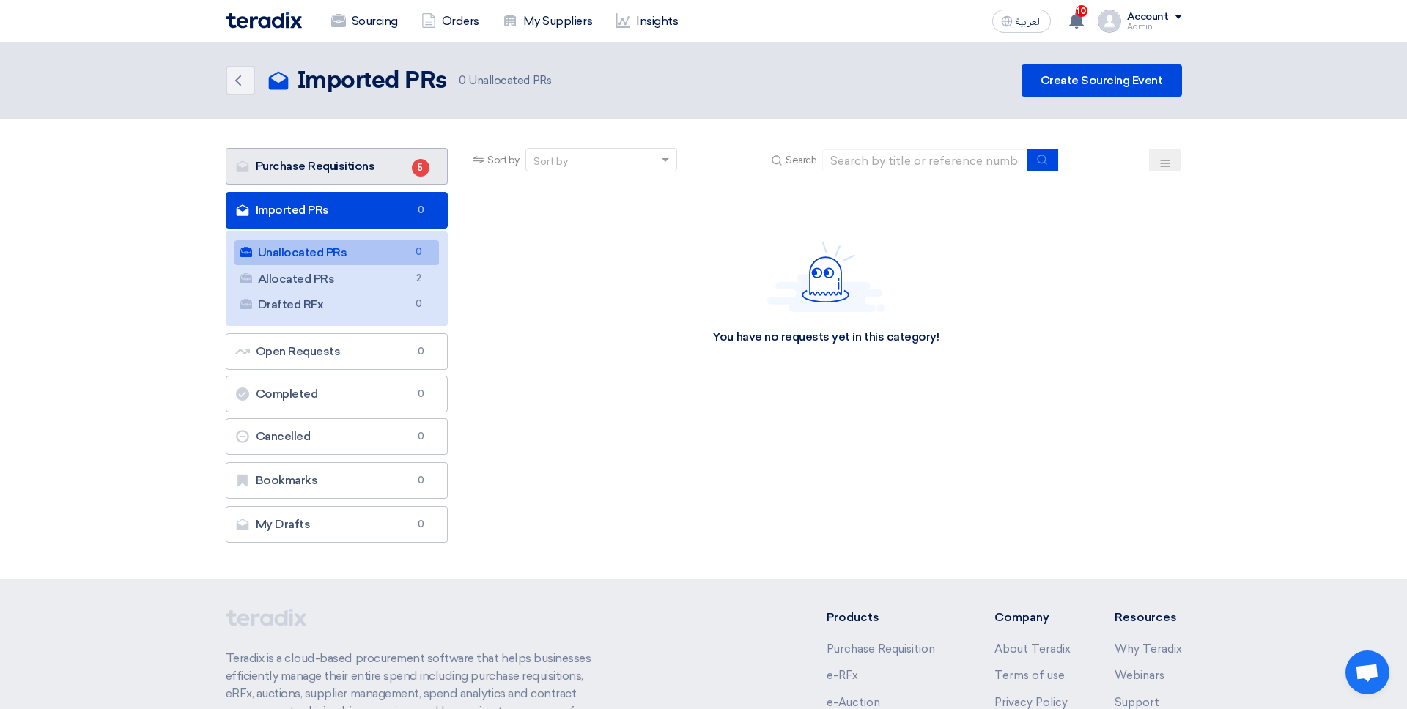 This screenshot has width=1407, height=709. Describe the element at coordinates (842, 676) in the screenshot. I see `a: e-RFx` at that location.